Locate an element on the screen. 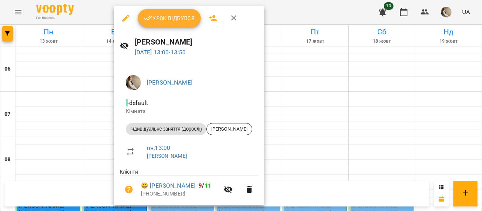  button: Візит ще не сплачено. Додати оплату? is located at coordinates (129, 189).